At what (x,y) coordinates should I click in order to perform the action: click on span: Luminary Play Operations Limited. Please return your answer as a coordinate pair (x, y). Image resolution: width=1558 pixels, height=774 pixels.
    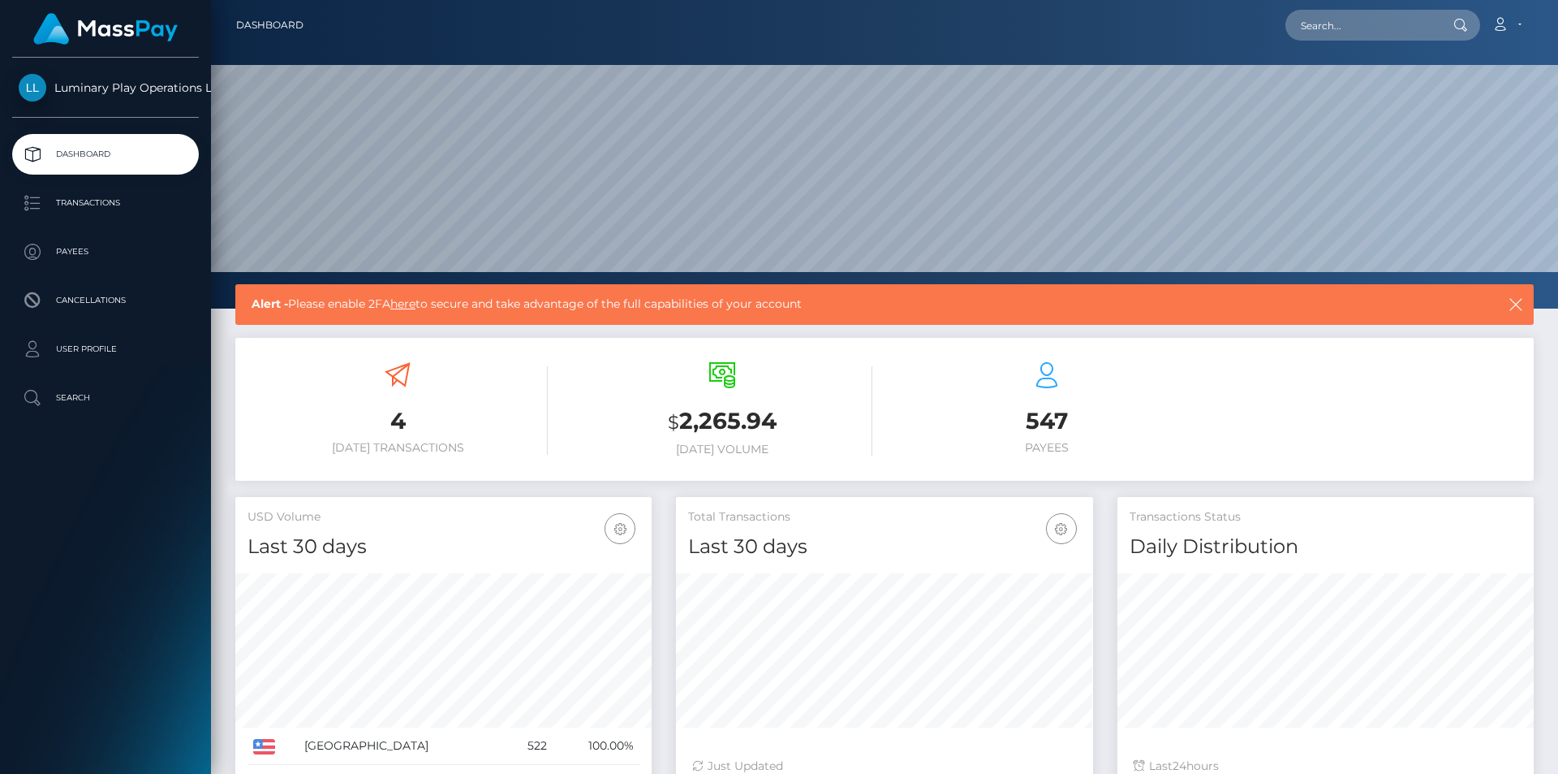
    Looking at the image, I should click on (106, 88).